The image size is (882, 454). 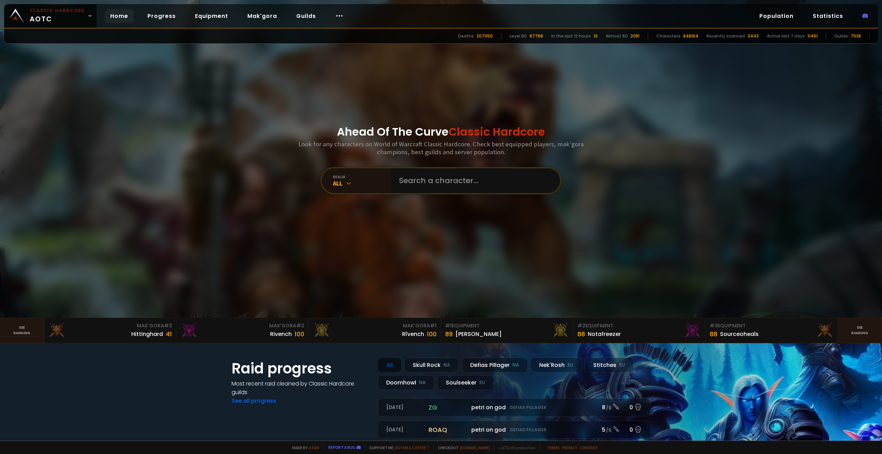 What do you see at coordinates (300, 388) in the screenshot?
I see `h4: Most recent raid cleaned by Classic Hardcore guilds` at bounding box center [300, 388].